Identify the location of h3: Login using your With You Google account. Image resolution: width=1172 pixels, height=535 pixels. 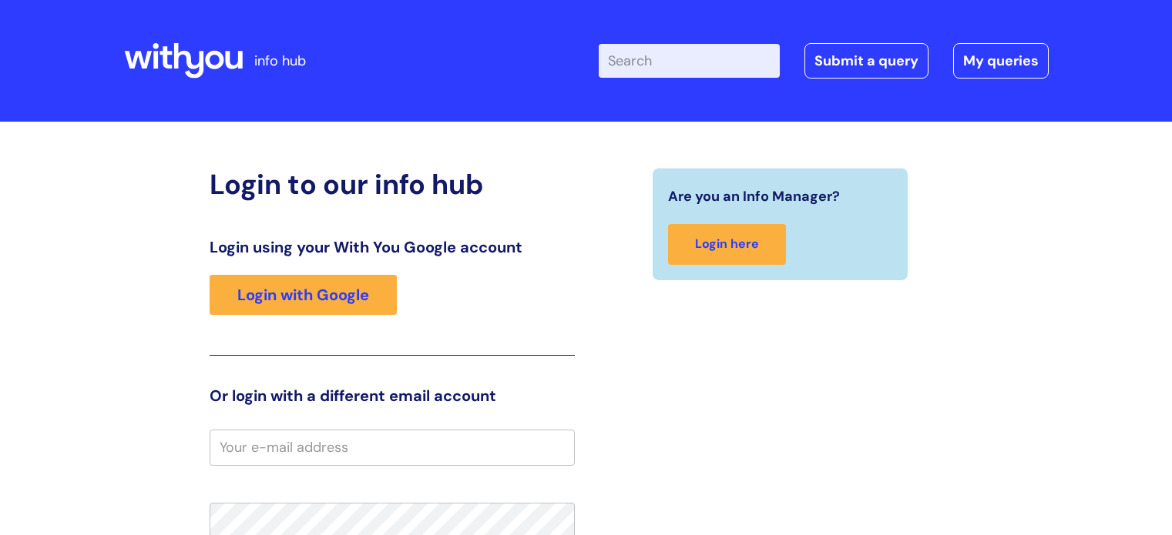
(392, 247).